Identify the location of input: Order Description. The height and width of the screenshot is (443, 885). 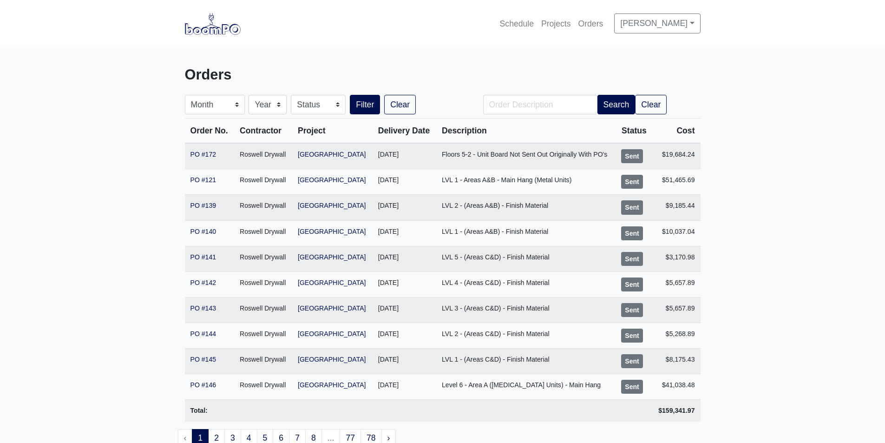
(540, 105).